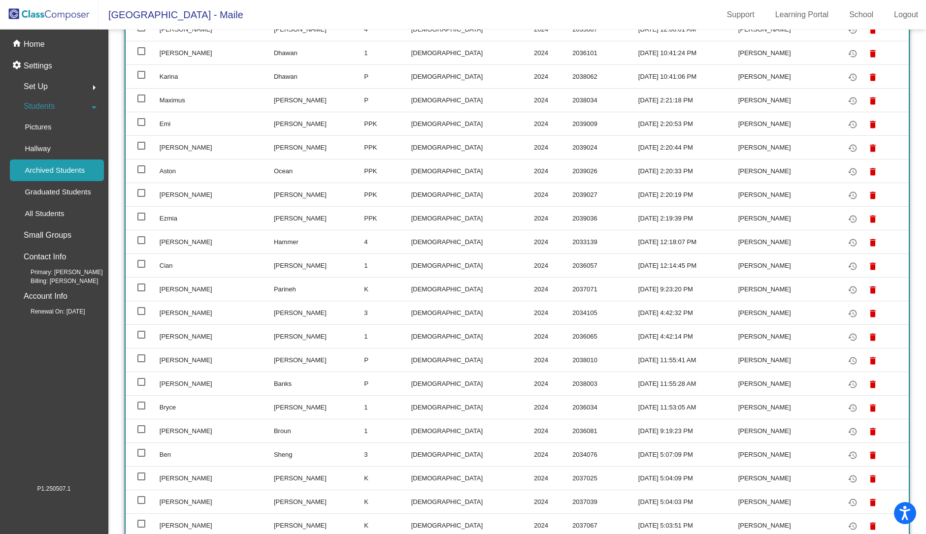 The width and height of the screenshot is (926, 534). I want to click on td: K, so click(387, 289).